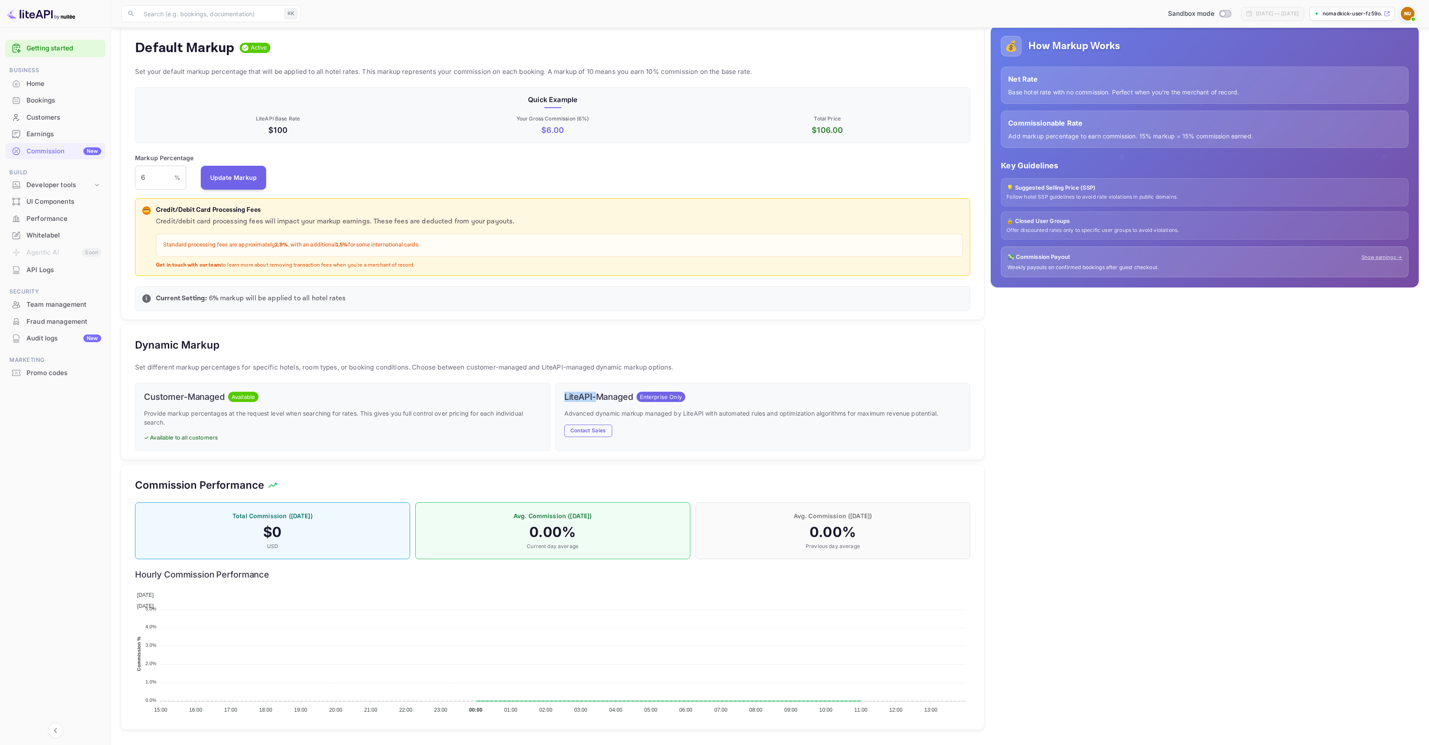 The image size is (1429, 745). What do you see at coordinates (581, 710) in the screenshot?
I see `tspan: 03:00` at bounding box center [581, 710].